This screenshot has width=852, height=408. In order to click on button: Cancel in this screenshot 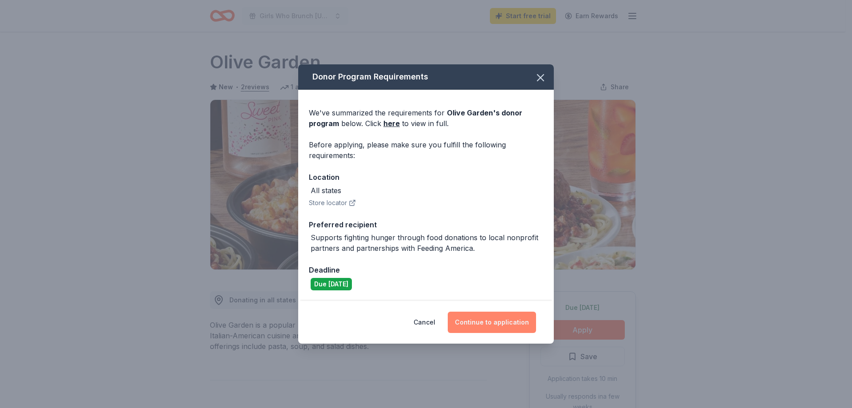, I will do `click(424, 322)`.